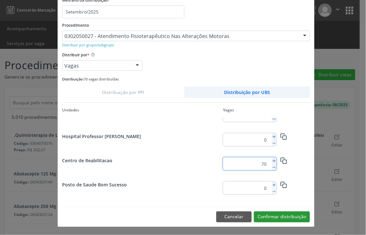 This screenshot has height=235, width=366. I want to click on div: Posto de Saude Bom Sucesso, so click(143, 185).